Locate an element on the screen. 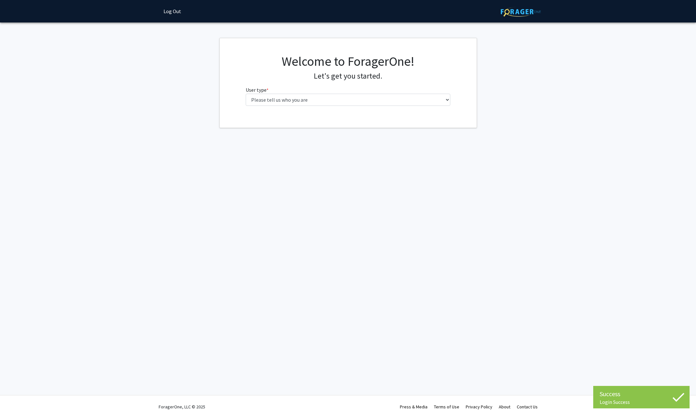 Image resolution: width=696 pixels, height=418 pixels. a: Privacy Policy is located at coordinates (479, 407).